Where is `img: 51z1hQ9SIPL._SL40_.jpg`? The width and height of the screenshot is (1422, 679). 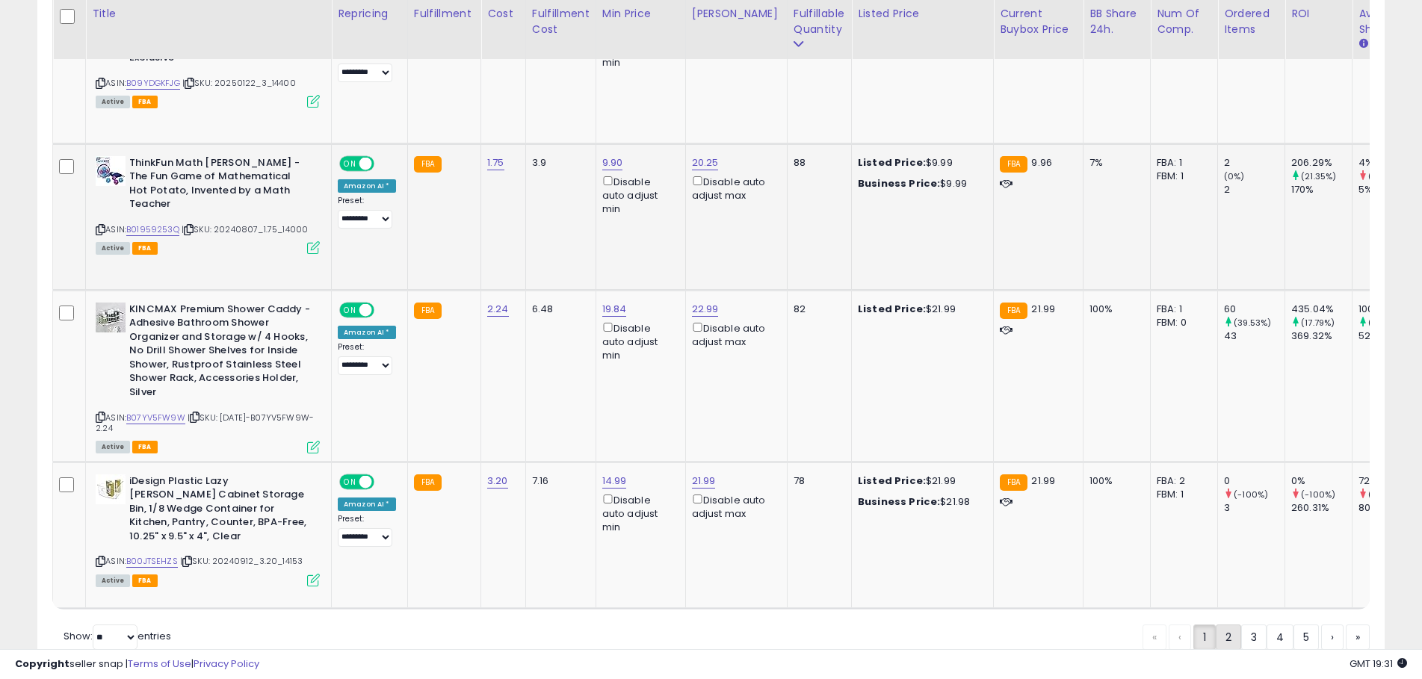
img: 51z1hQ9SIPL._SL40_.jpg is located at coordinates (111, 171).